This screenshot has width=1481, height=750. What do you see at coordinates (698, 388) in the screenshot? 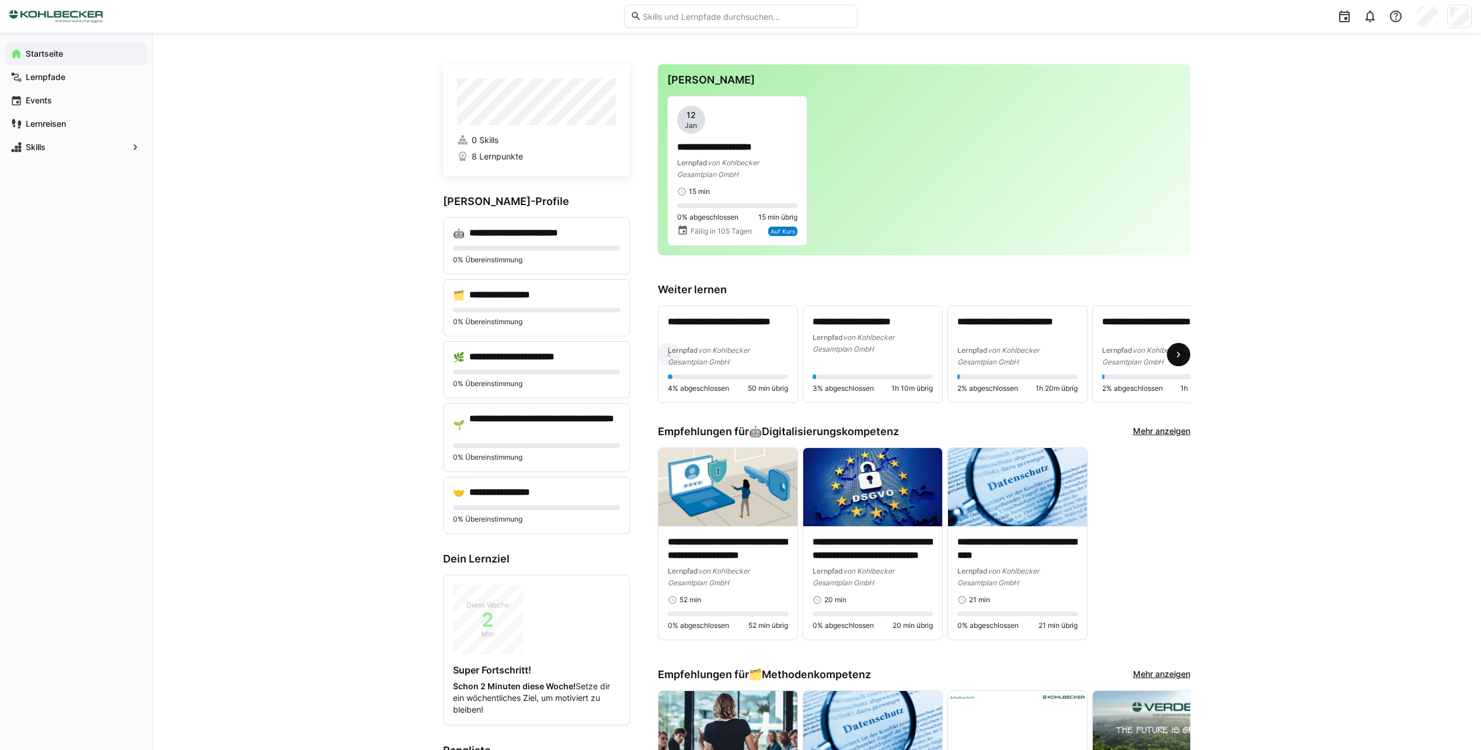
I see `span: 4% abgeschlossen` at bounding box center [698, 388].